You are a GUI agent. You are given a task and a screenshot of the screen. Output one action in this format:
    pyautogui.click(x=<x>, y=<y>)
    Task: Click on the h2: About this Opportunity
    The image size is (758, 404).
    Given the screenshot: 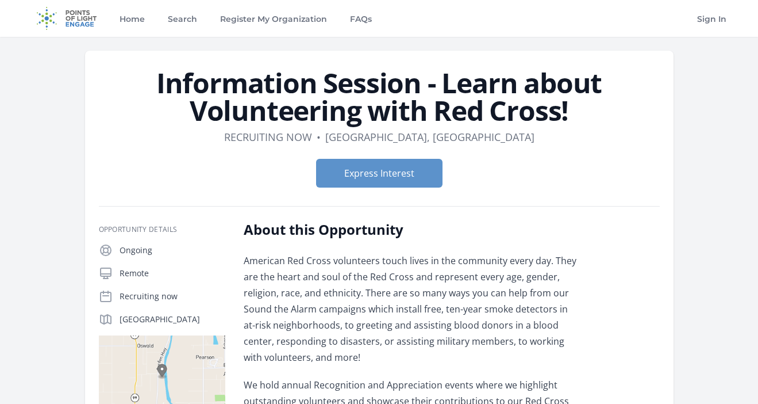 What is the action you would take?
    pyautogui.click(x=412, y=229)
    